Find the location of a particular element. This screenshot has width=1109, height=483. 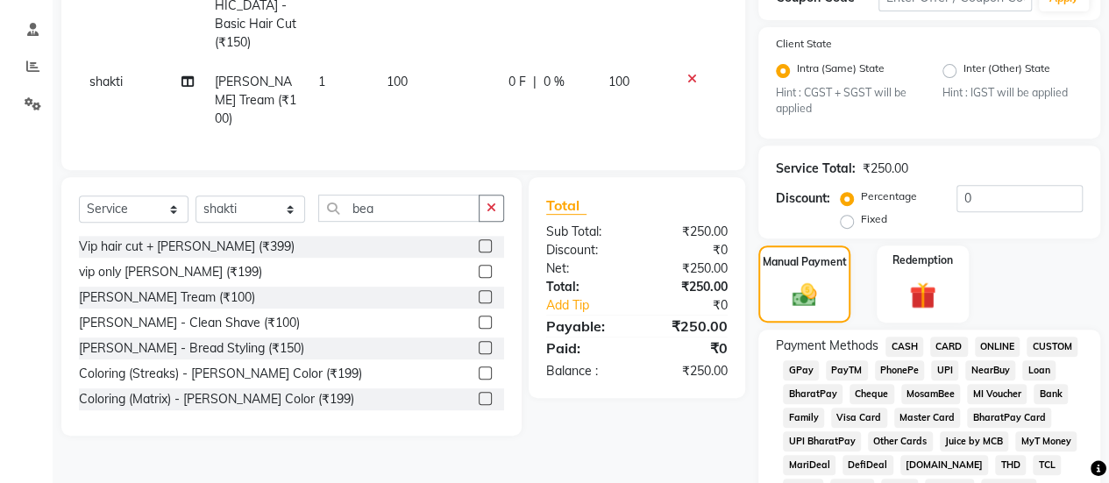

span: NearBuy is located at coordinates (990, 370).